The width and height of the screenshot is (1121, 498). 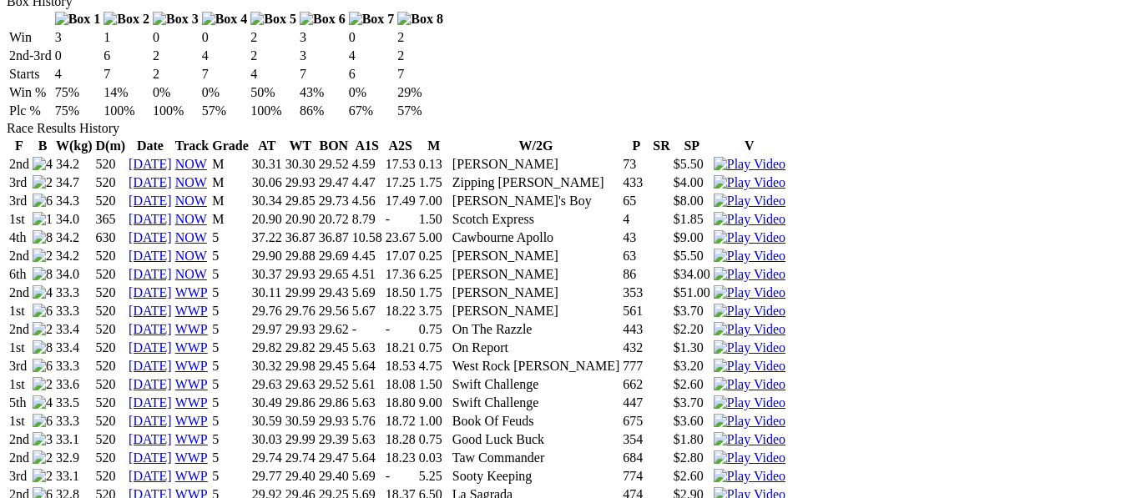 I want to click on td: 6.25, so click(x=434, y=275).